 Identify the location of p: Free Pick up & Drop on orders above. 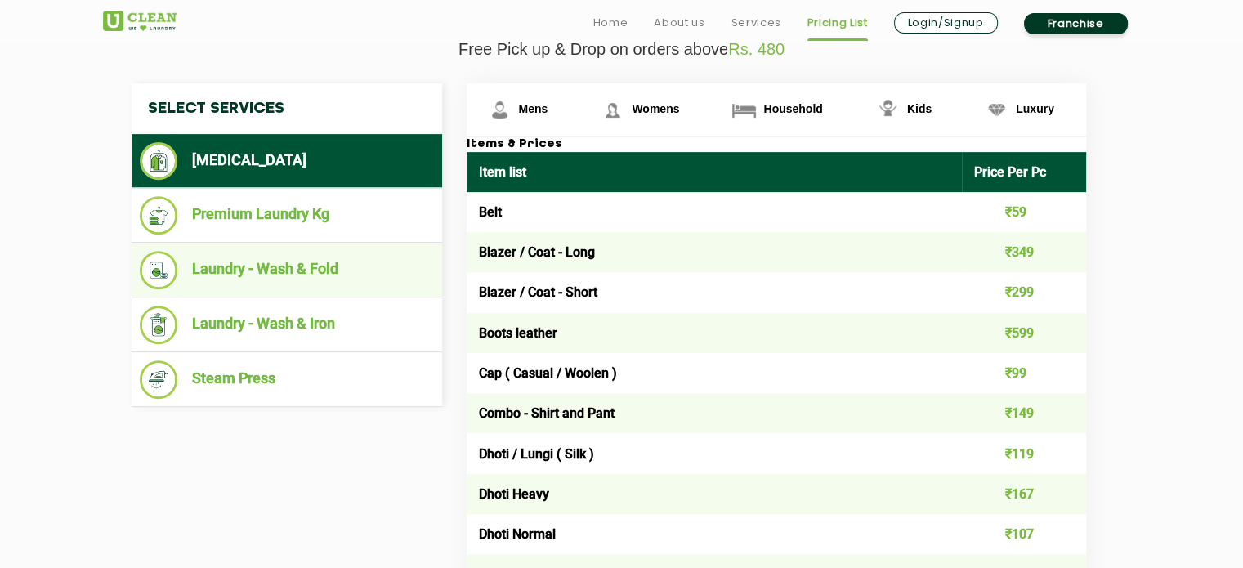
(622, 49).